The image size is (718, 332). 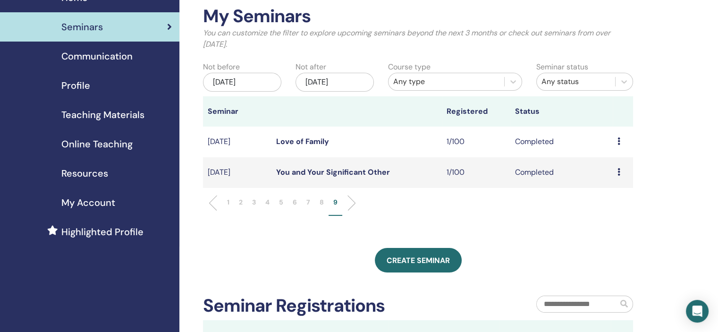 What do you see at coordinates (254, 202) in the screenshot?
I see `p: 3` at bounding box center [254, 202].